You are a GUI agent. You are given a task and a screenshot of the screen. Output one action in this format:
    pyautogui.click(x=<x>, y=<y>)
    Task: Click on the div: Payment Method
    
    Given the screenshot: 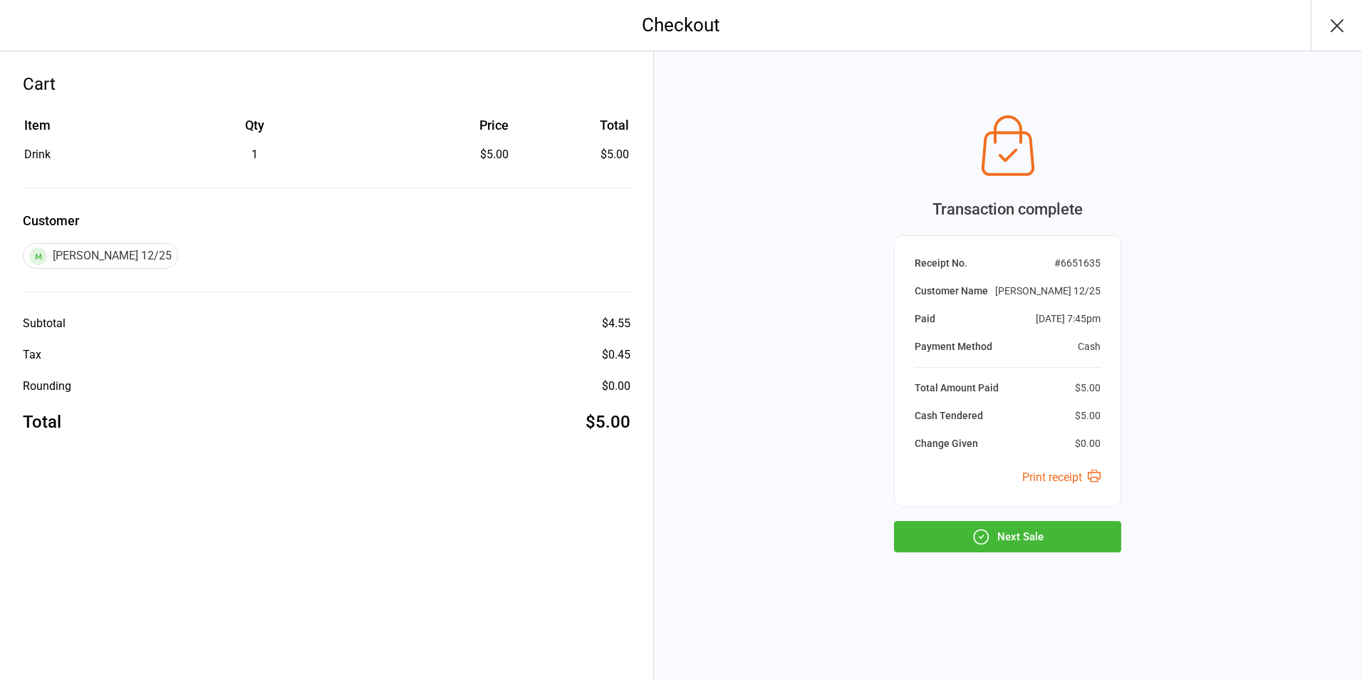 What is the action you would take?
    pyautogui.click(x=953, y=346)
    